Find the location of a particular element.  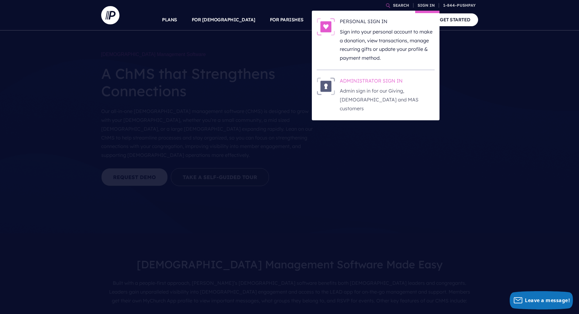

img: ADMINISTRATOR SIGN IN - Illustration is located at coordinates (326, 86).